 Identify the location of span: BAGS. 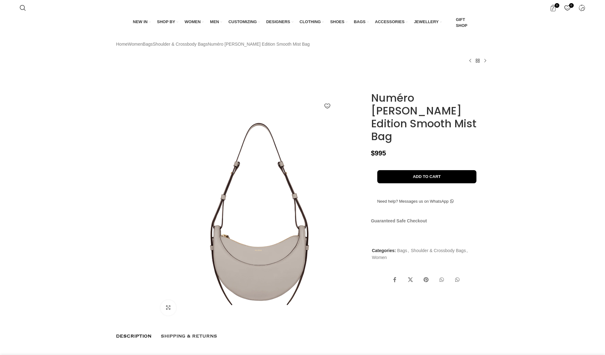
(360, 22).